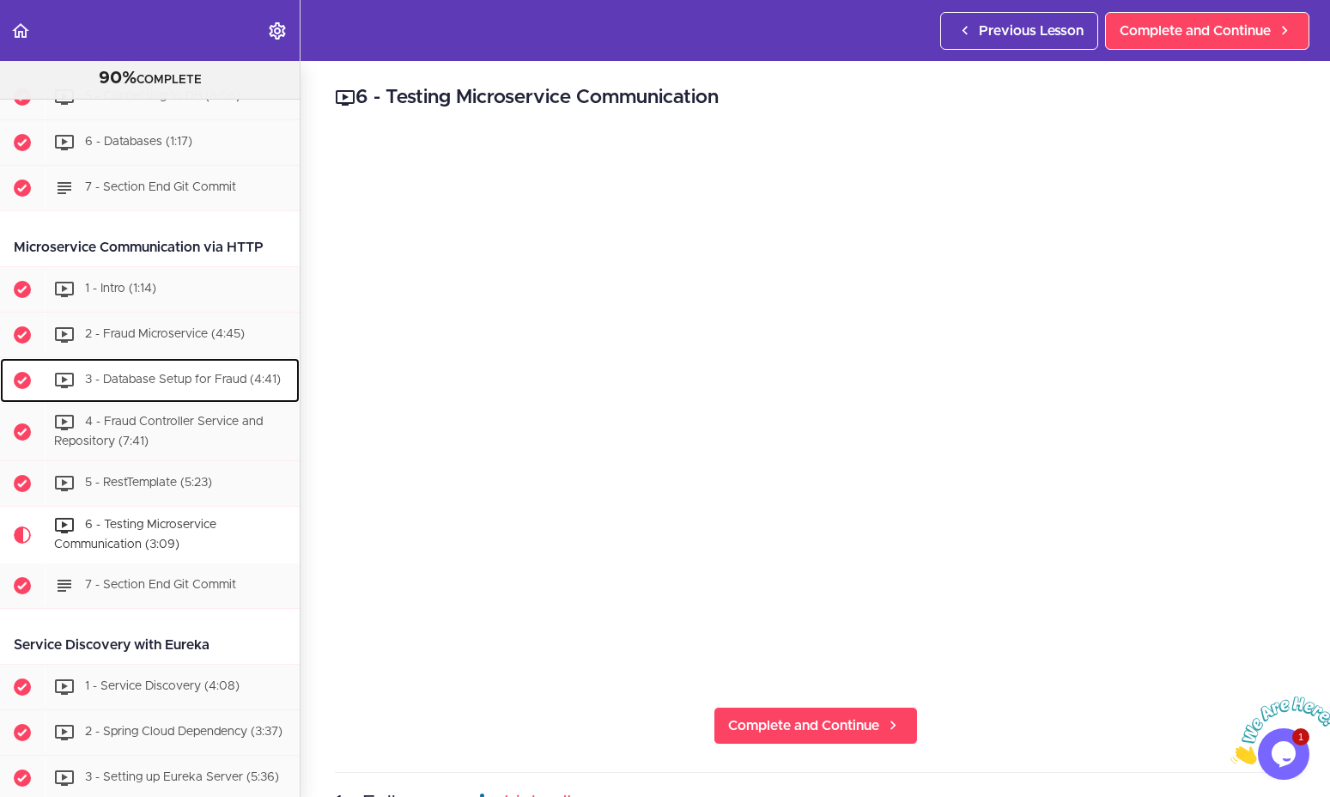  Describe the element at coordinates (162, 686) in the screenshot. I see `span: 1 - Service Discovery (4:08)` at that location.